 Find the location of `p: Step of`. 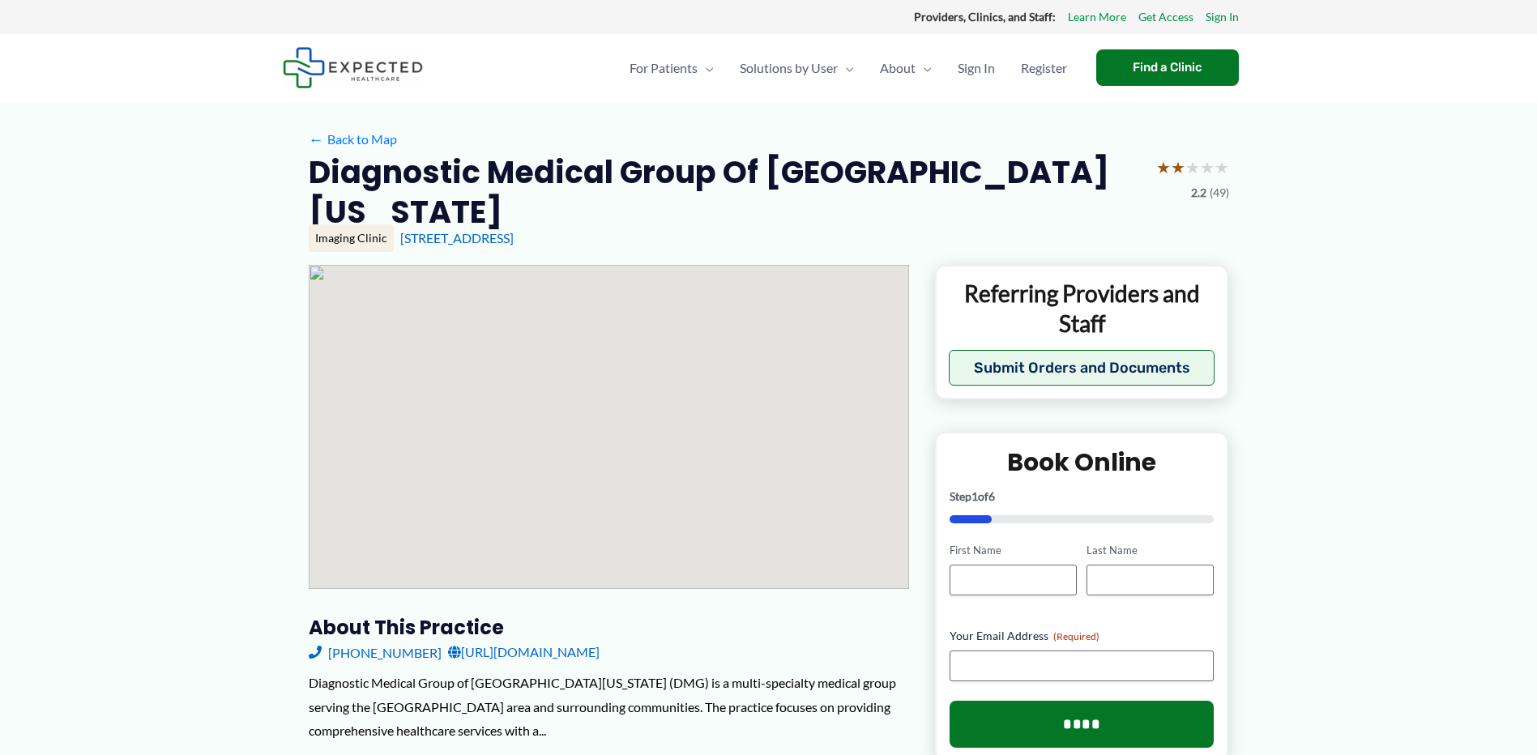

p: Step of is located at coordinates (1082, 497).